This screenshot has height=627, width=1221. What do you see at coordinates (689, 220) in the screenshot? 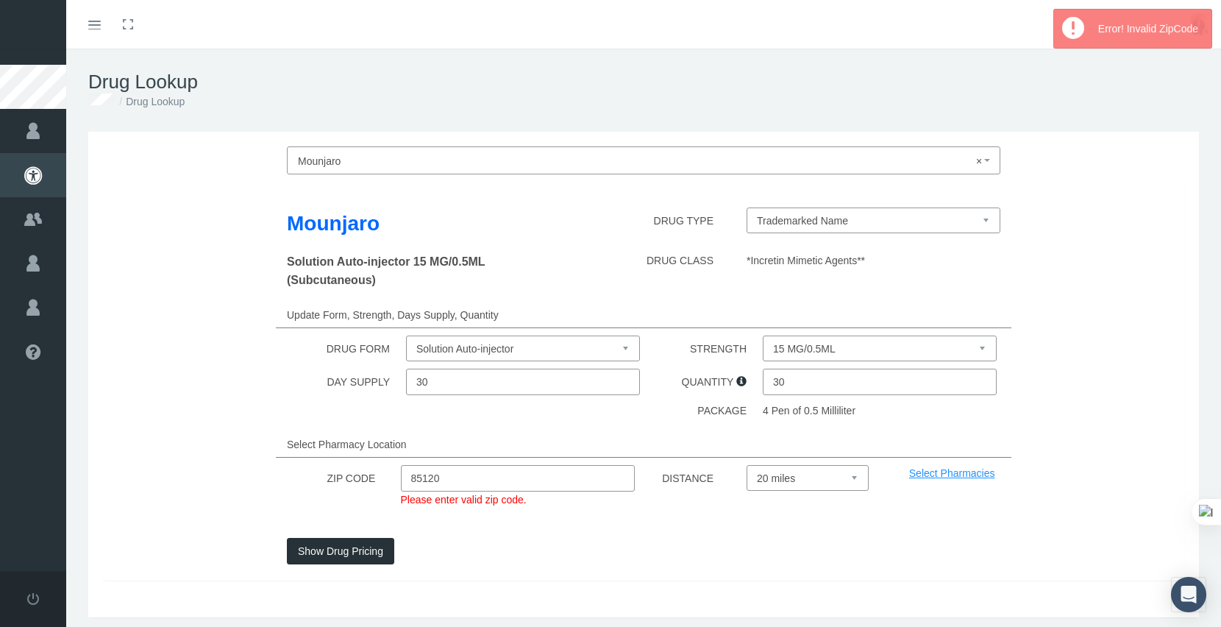
I see `label: DRUG TYPE` at bounding box center [689, 220].